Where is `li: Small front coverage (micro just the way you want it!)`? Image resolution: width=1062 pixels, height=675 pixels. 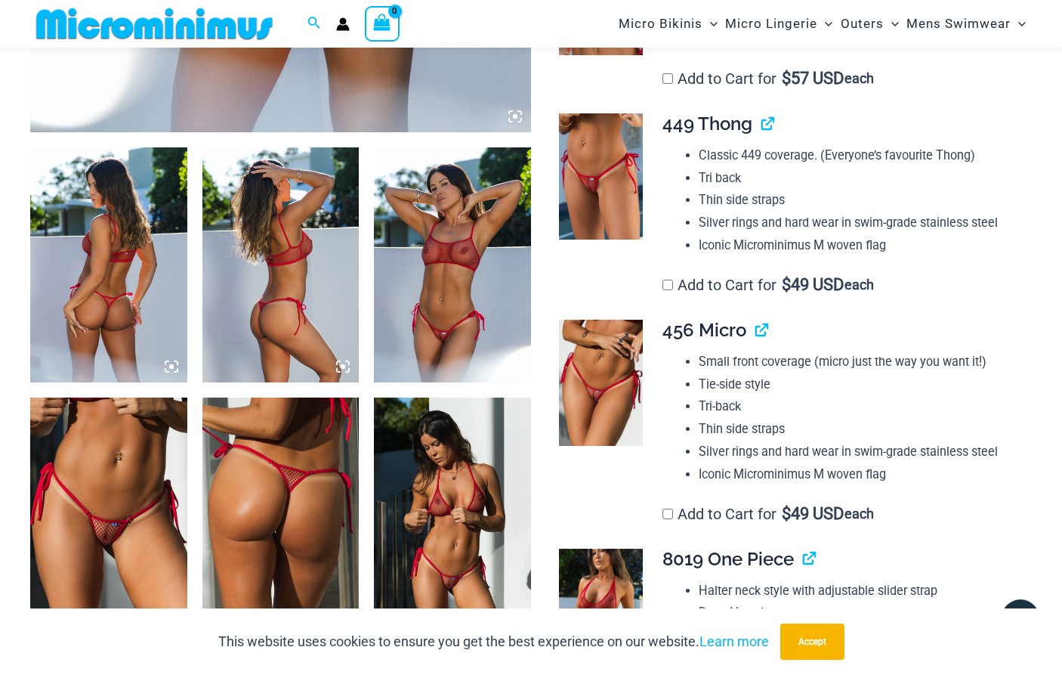 li: Small front coverage (micro just the way you want it!) is located at coordinates (859, 362).